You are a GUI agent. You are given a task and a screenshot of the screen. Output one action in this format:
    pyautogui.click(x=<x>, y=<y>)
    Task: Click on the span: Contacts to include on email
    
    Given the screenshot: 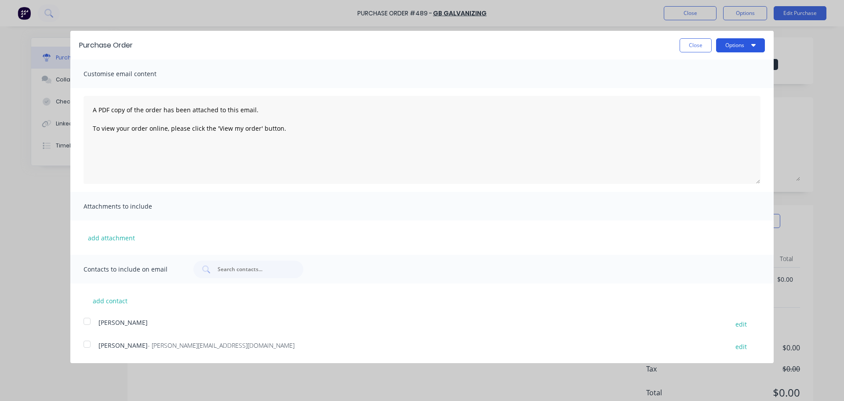 What is the action you would take?
    pyautogui.click(x=132, y=269)
    